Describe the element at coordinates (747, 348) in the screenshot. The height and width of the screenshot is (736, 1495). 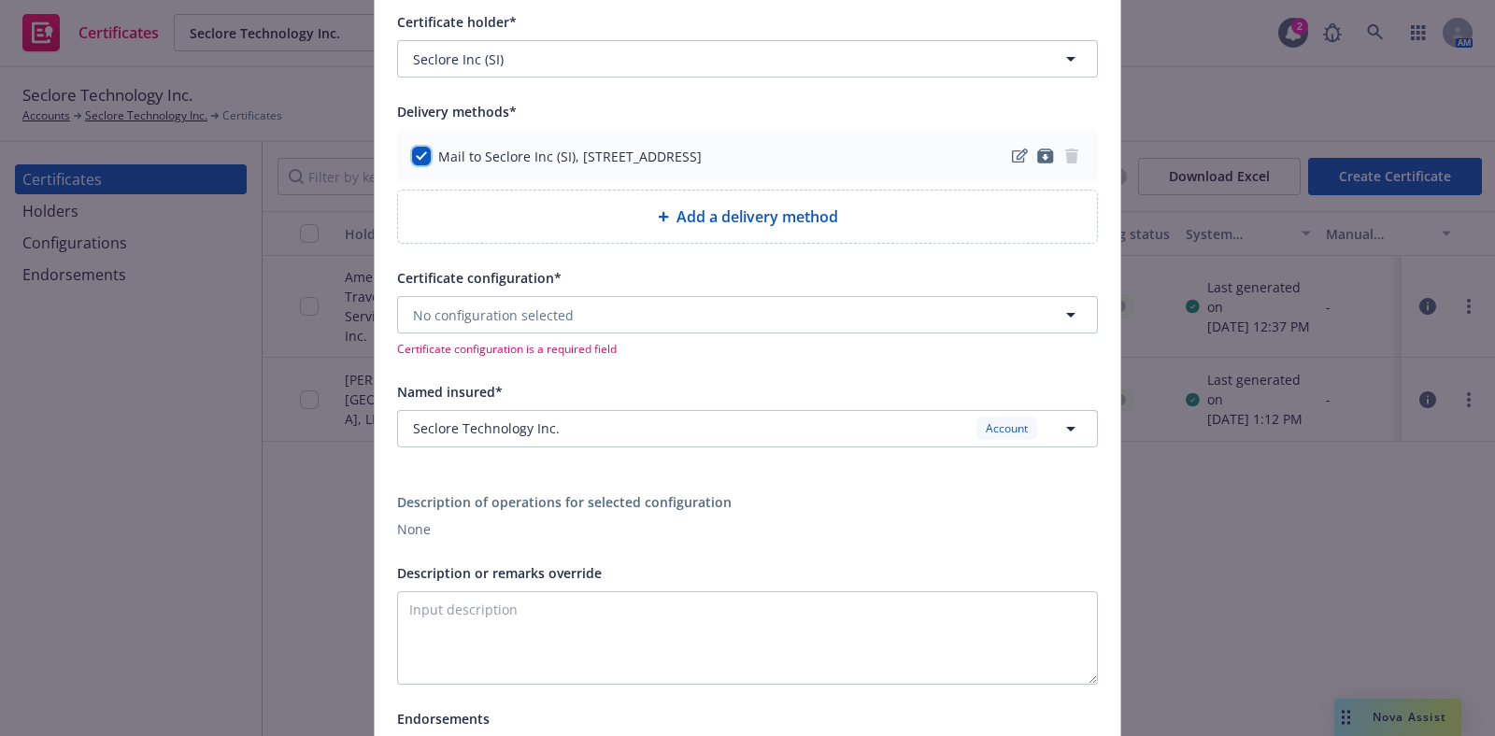
I see `span: Certificate configuration is a required field` at that location.